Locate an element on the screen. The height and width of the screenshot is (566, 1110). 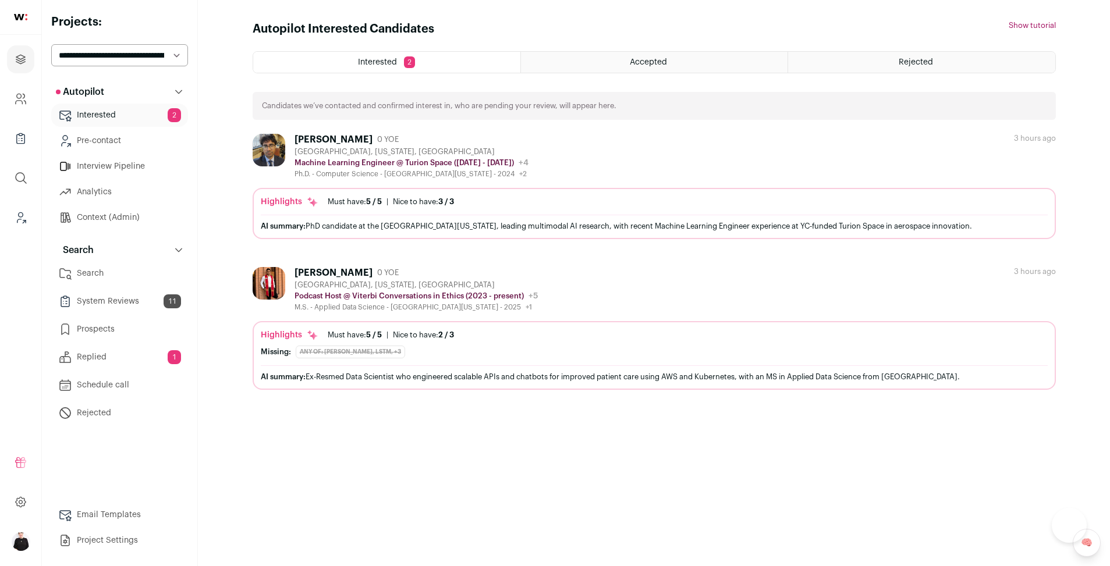
h1: Autopilot Interested Candidates is located at coordinates (343, 29).